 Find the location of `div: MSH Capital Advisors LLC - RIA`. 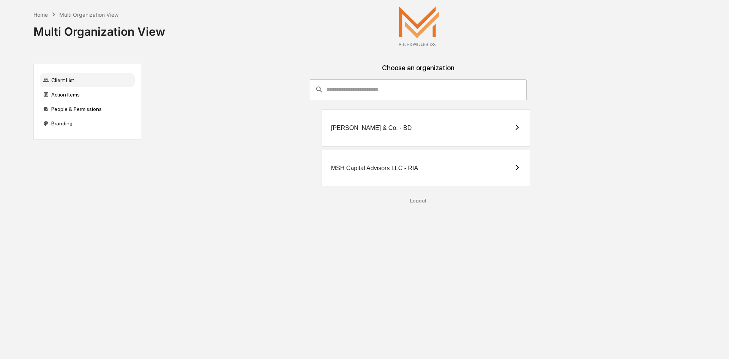

div: MSH Capital Advisors LLC - RIA is located at coordinates (374, 168).